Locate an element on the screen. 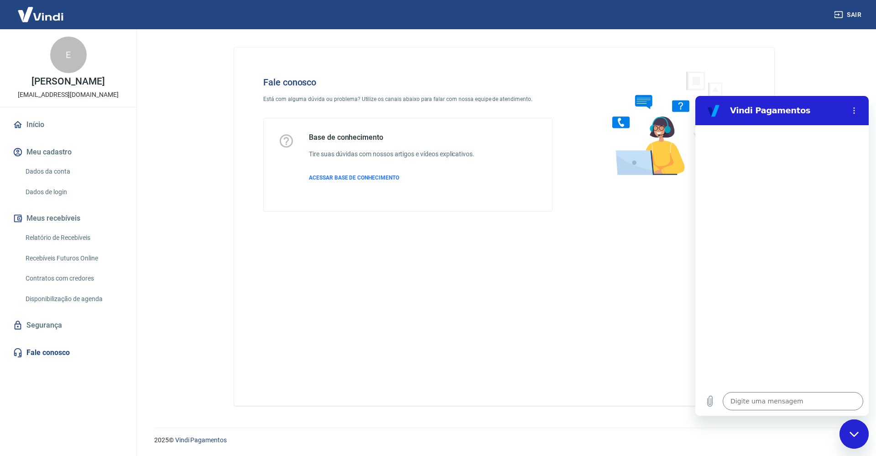 This screenshot has width=876, height=456. div: E is located at coordinates (68, 55).